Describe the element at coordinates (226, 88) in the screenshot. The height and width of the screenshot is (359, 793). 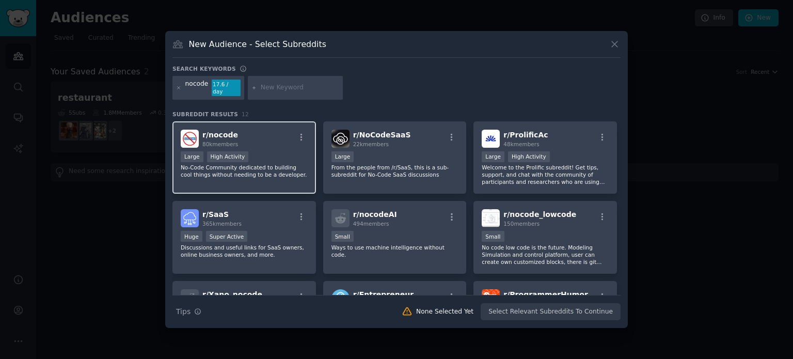
I see `div: 17.6 / day` at that location.